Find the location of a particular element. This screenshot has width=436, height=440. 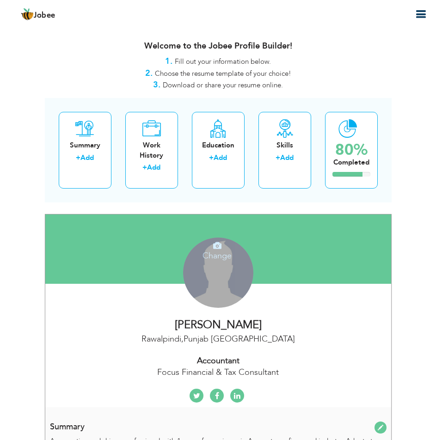

h3: Adding a summary is a quick and easy way to highlight your experience and interests. is located at coordinates (218, 426).